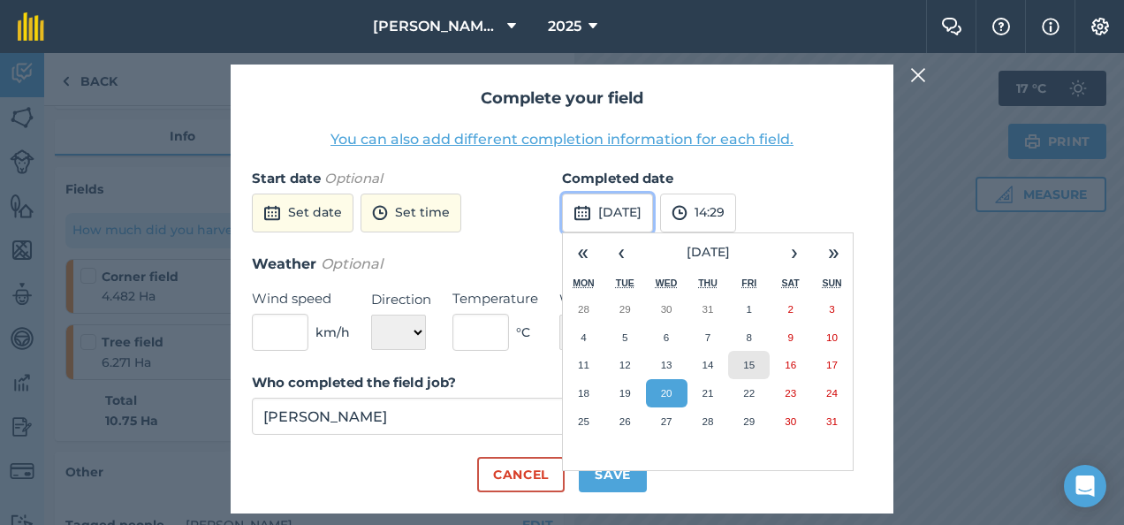  I want to click on abbr: 10 August 2025, so click(831, 337).